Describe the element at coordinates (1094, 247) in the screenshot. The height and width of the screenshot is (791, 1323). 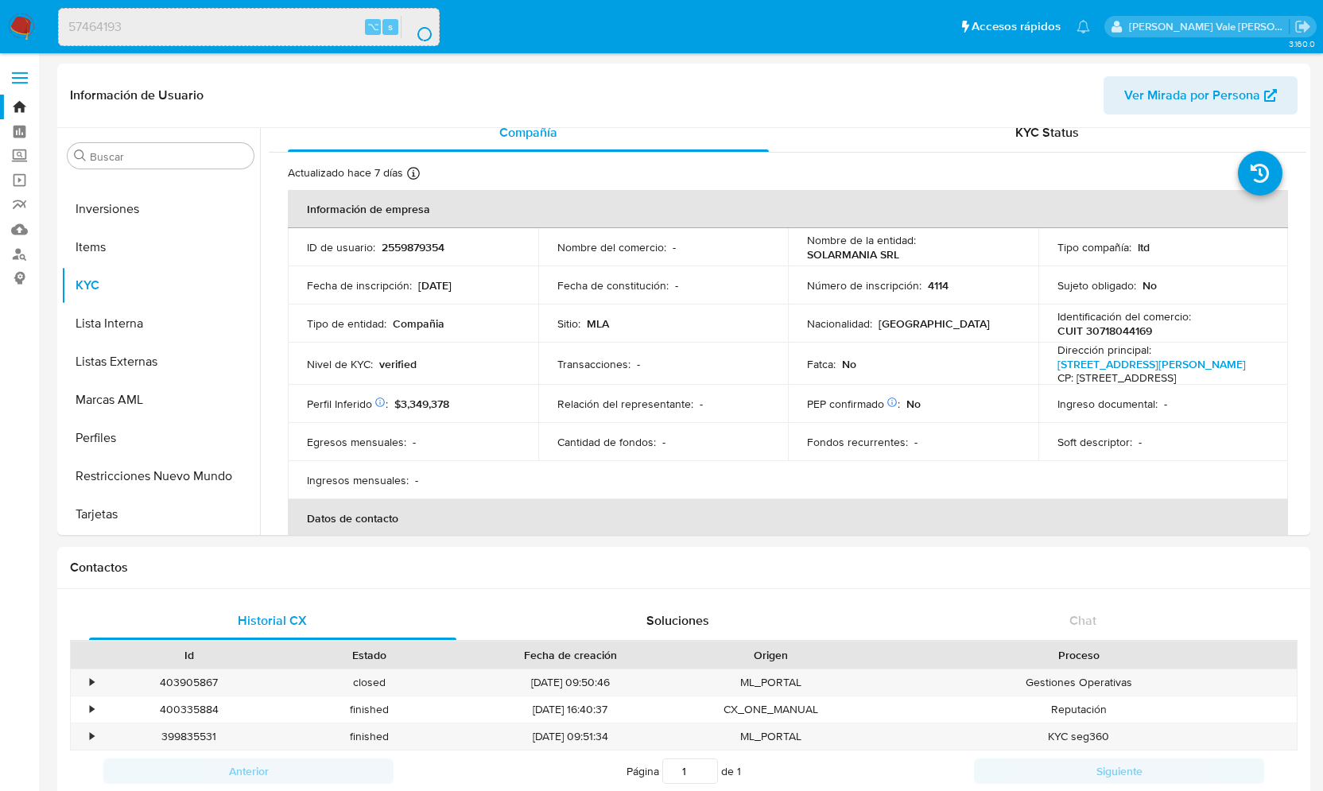
I see `p: Tipo compañía :` at that location.